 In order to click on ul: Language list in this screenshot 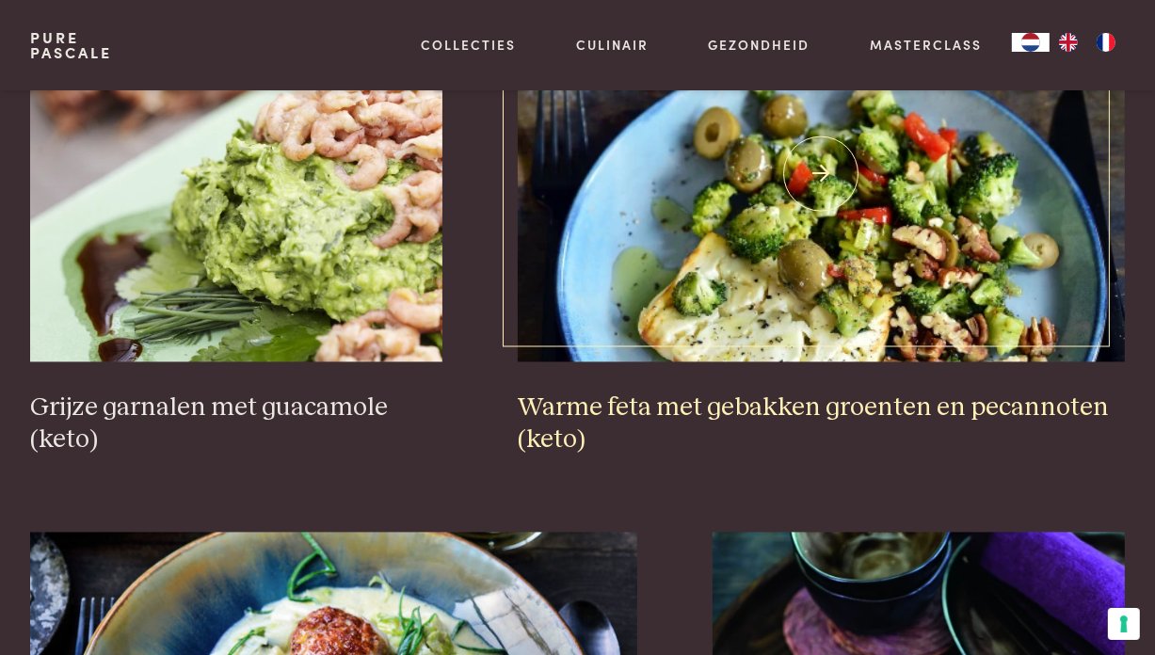, I will do `click(1088, 42)`.